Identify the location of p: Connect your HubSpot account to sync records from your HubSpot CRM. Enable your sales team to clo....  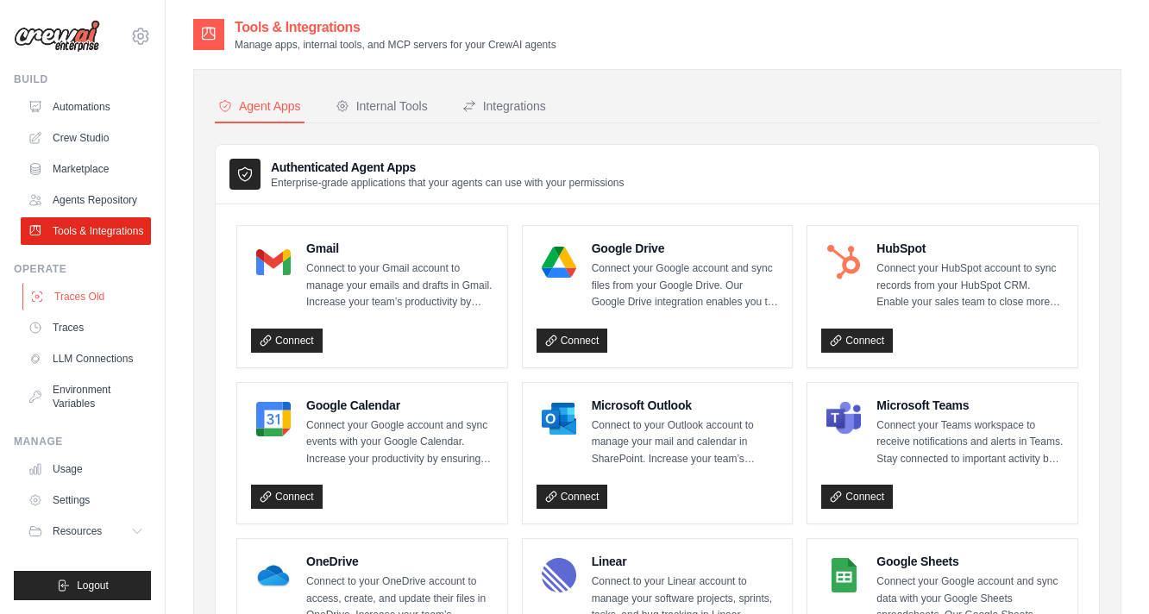
(969, 285).